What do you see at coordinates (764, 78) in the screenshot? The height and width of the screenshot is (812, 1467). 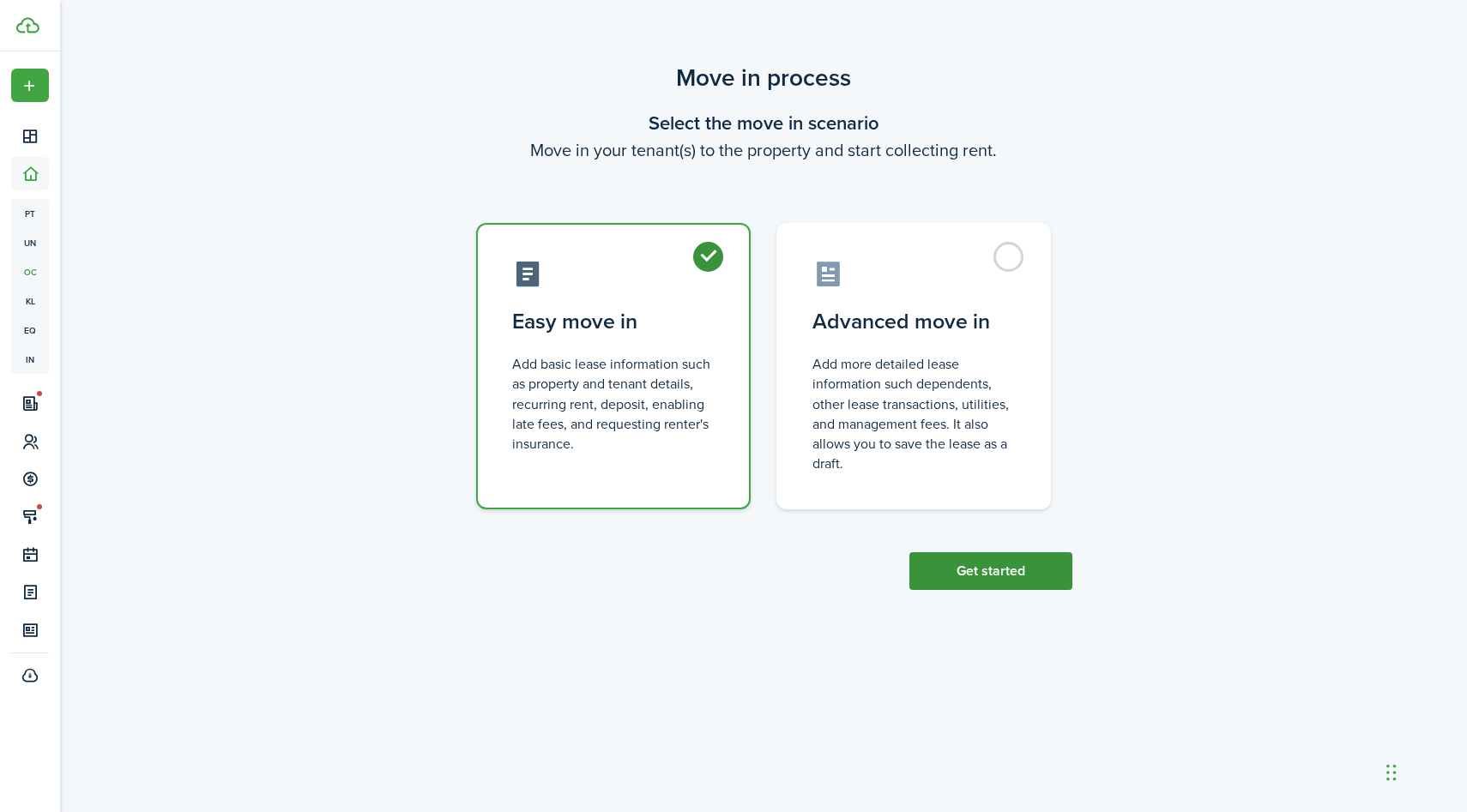 I see `scenario-title: Move in process` at bounding box center [764, 78].